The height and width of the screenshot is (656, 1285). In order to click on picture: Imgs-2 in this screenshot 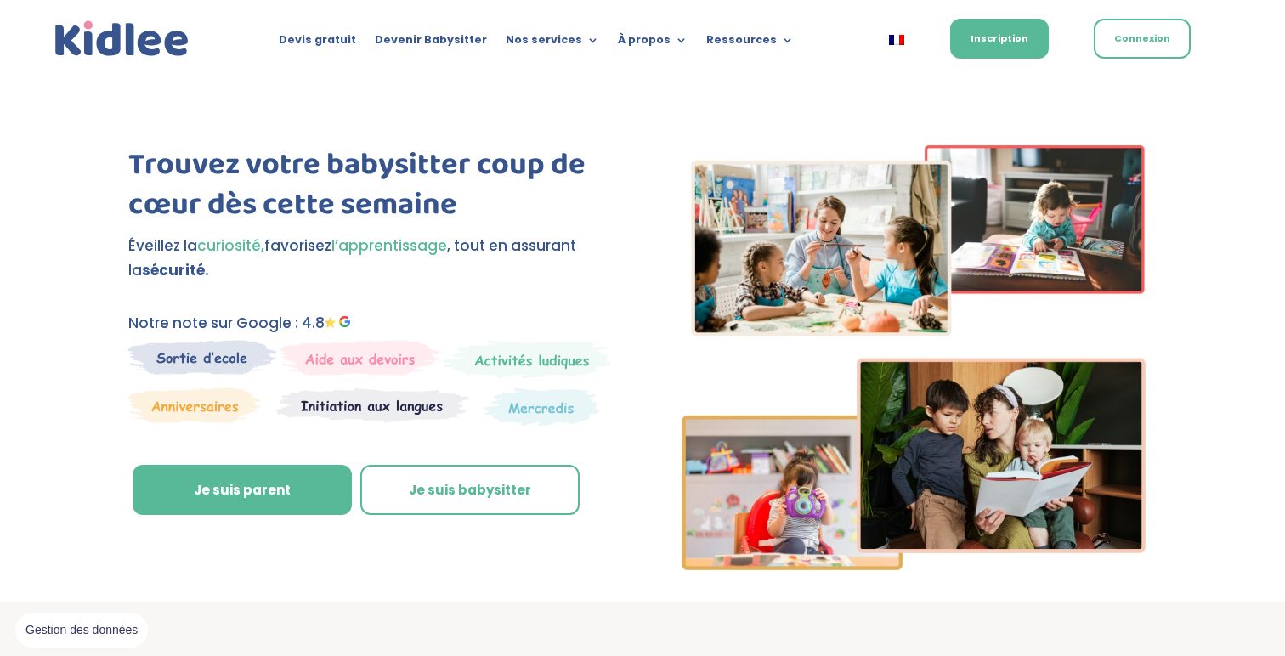, I will do `click(914, 565)`.